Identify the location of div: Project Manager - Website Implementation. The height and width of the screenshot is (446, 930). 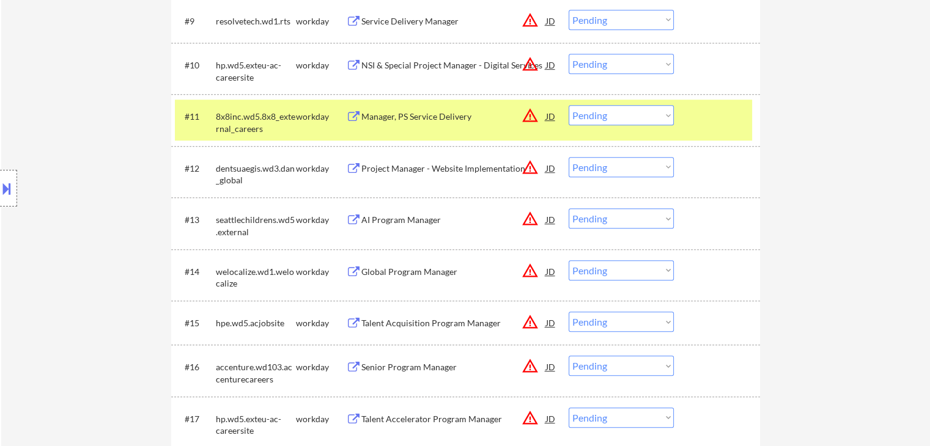
(454, 169).